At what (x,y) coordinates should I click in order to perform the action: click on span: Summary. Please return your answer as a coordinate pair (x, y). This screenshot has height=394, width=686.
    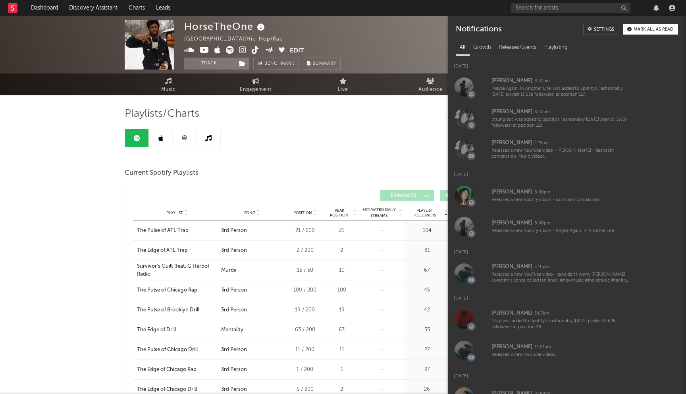
    Looking at the image, I should click on (325, 64).